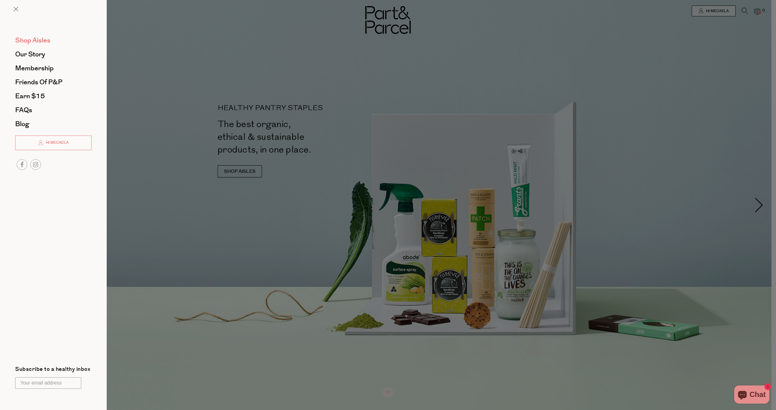 Image resolution: width=776 pixels, height=410 pixels. I want to click on span: Earn $15, so click(30, 96).